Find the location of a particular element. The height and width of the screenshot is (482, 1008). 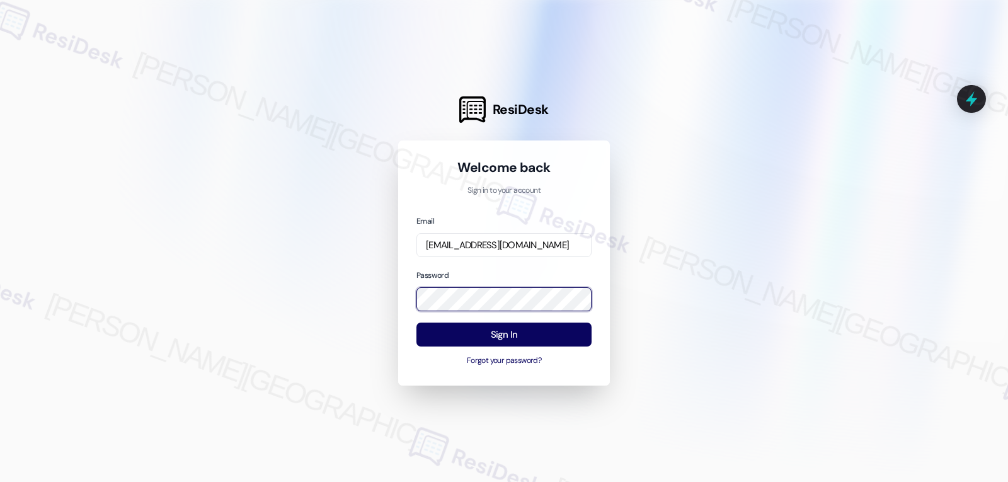

span: ResiDesk is located at coordinates (520, 110).